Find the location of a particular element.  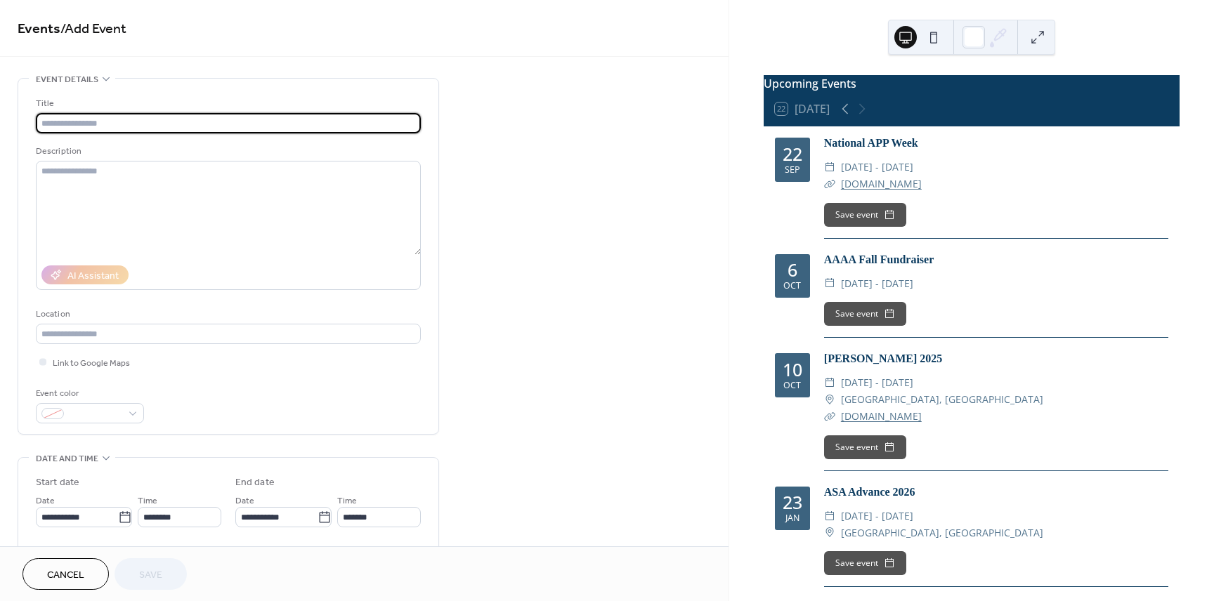

span: / Add Event is located at coordinates (93, 29).